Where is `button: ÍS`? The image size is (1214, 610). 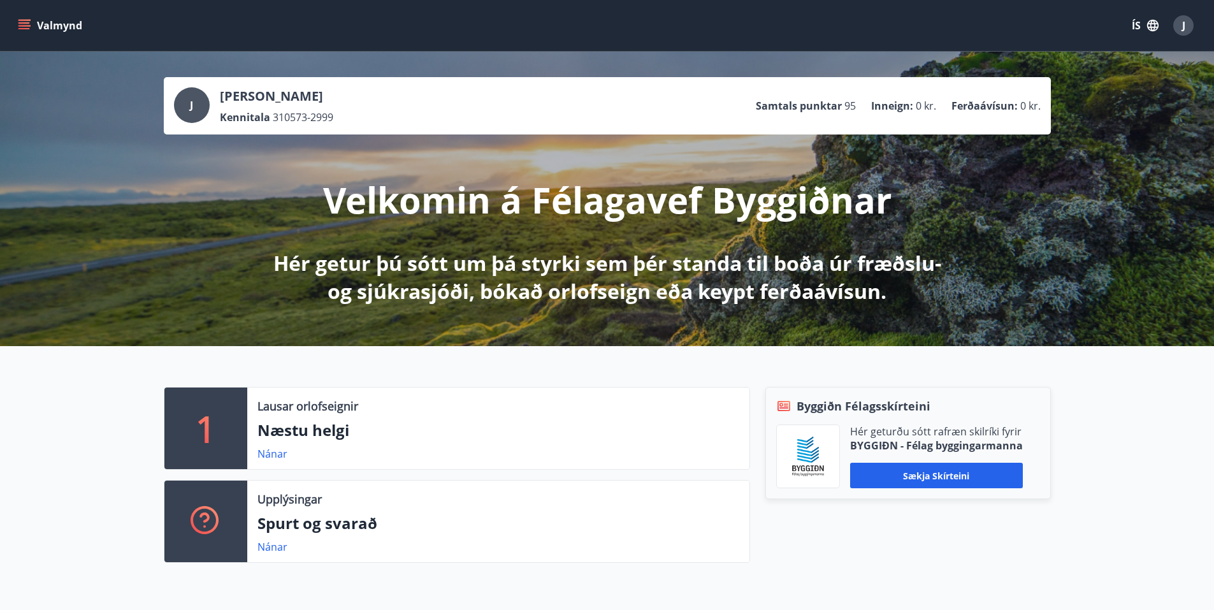 button: ÍS is located at coordinates (1146, 25).